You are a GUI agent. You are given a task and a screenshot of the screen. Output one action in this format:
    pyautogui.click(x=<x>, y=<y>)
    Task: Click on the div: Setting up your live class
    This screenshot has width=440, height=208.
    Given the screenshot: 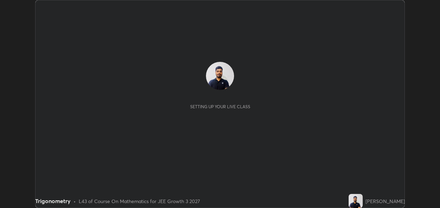 What is the action you would take?
    pyautogui.click(x=220, y=106)
    